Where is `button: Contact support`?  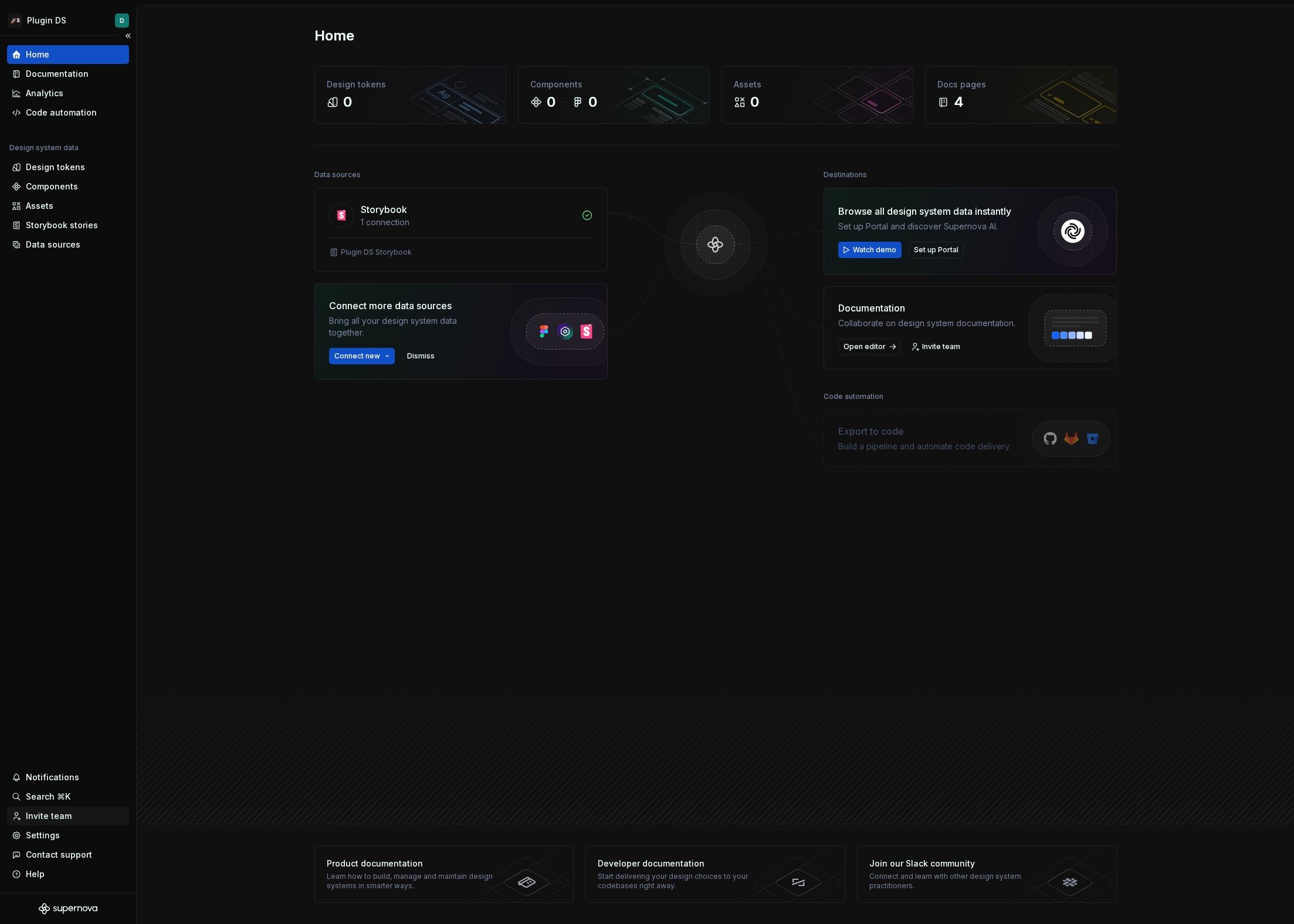 button: Contact support is located at coordinates (68, 855).